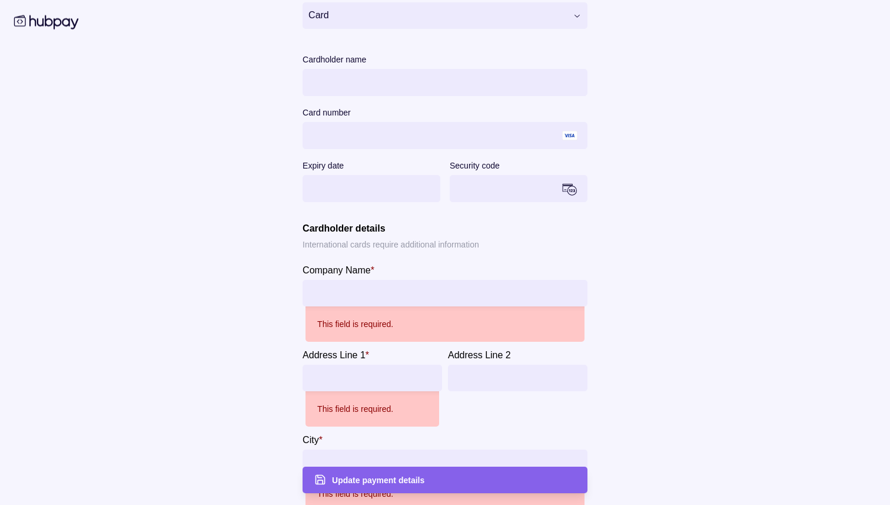  Describe the element at coordinates (445, 479) in the screenshot. I see `button: Update payment details` at that location.